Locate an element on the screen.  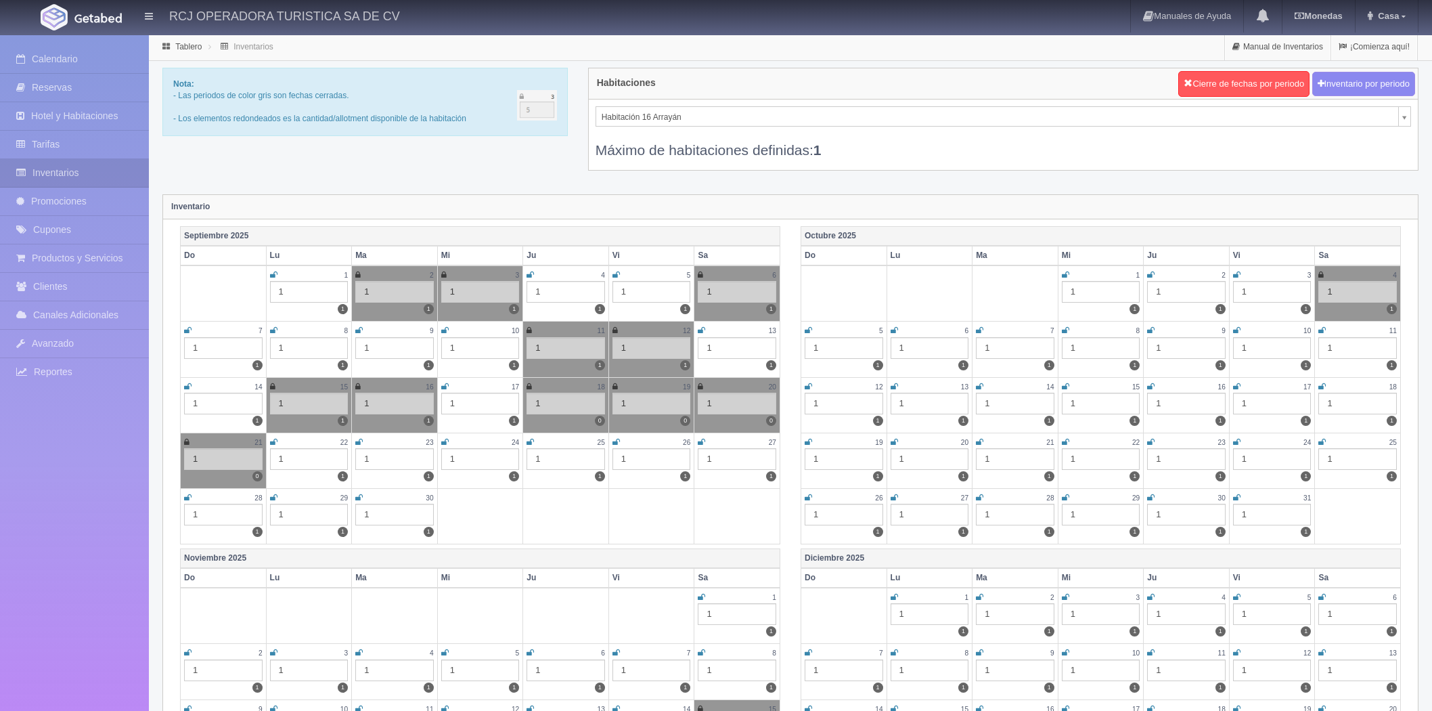
b: Monedas is located at coordinates (1319, 16).